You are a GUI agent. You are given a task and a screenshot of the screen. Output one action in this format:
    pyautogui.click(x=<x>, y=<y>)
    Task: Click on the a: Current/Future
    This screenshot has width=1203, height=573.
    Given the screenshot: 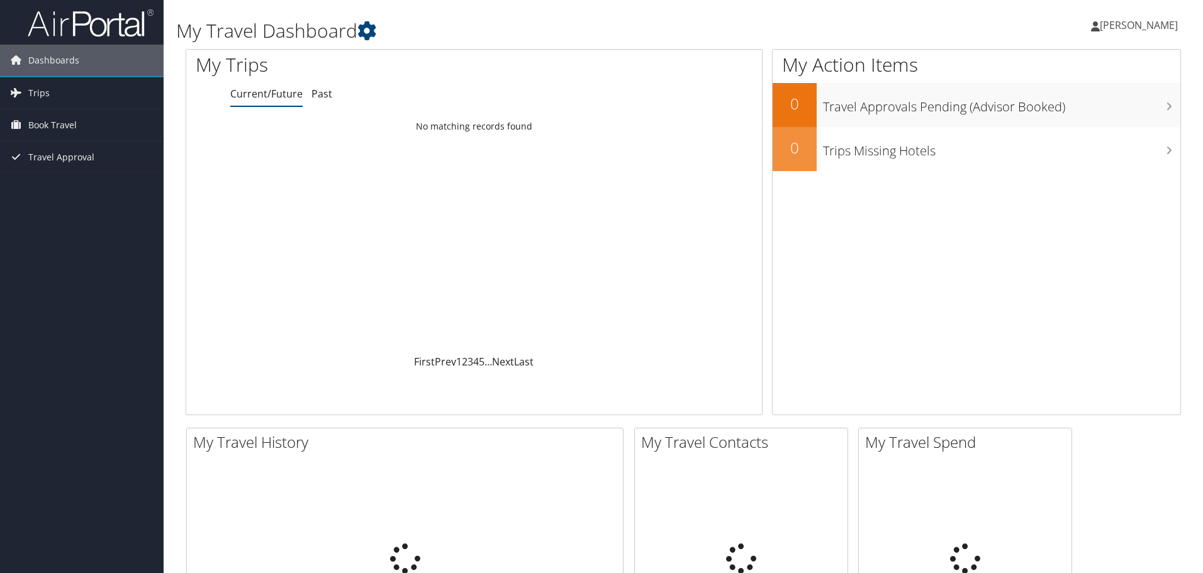 What is the action you would take?
    pyautogui.click(x=266, y=94)
    